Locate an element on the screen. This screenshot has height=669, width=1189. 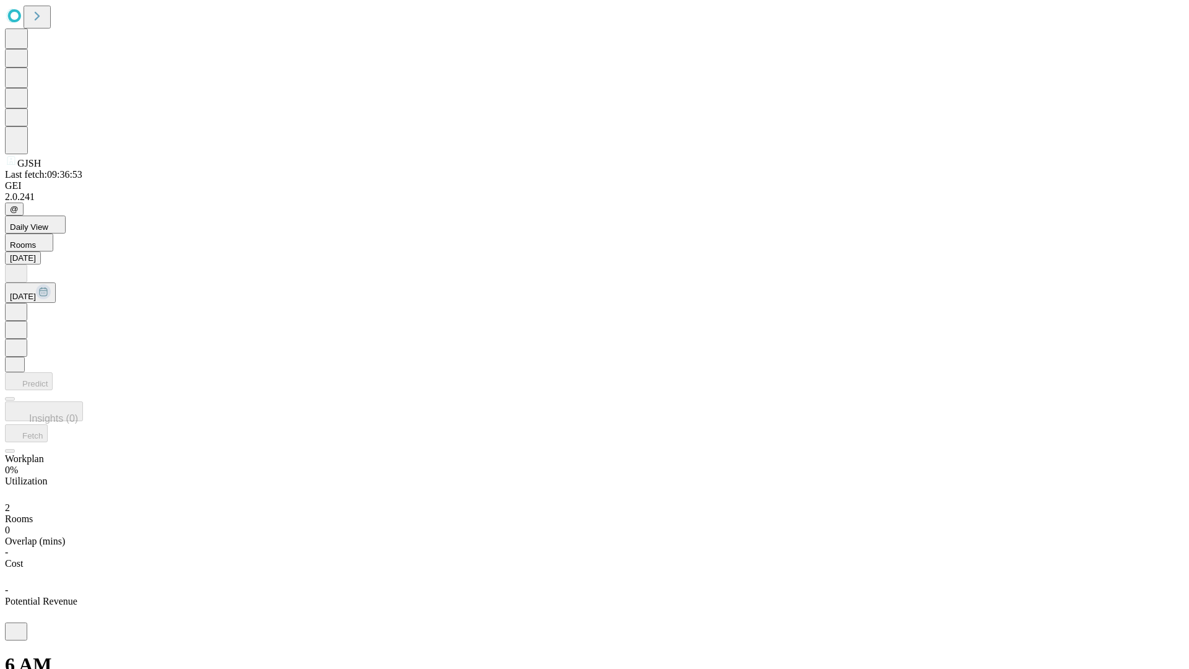
button: Insights (0) is located at coordinates (44, 411).